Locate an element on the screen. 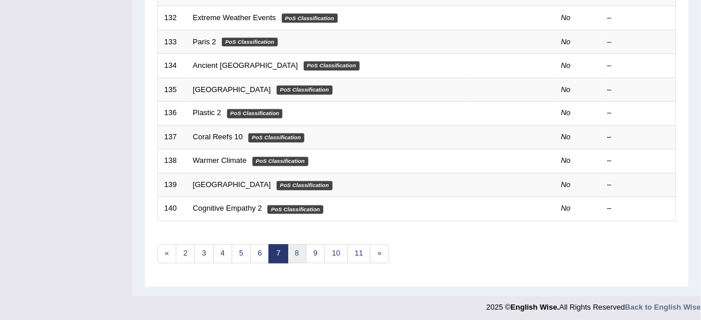 The image size is (701, 320). a: 7 is located at coordinates (278, 254).